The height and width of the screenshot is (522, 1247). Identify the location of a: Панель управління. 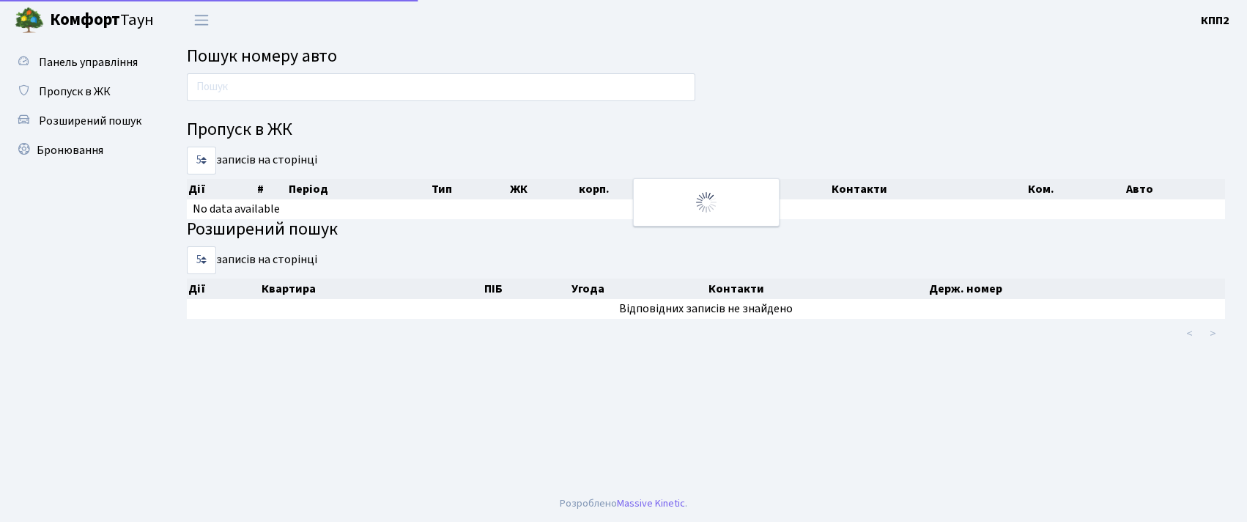
(81, 62).